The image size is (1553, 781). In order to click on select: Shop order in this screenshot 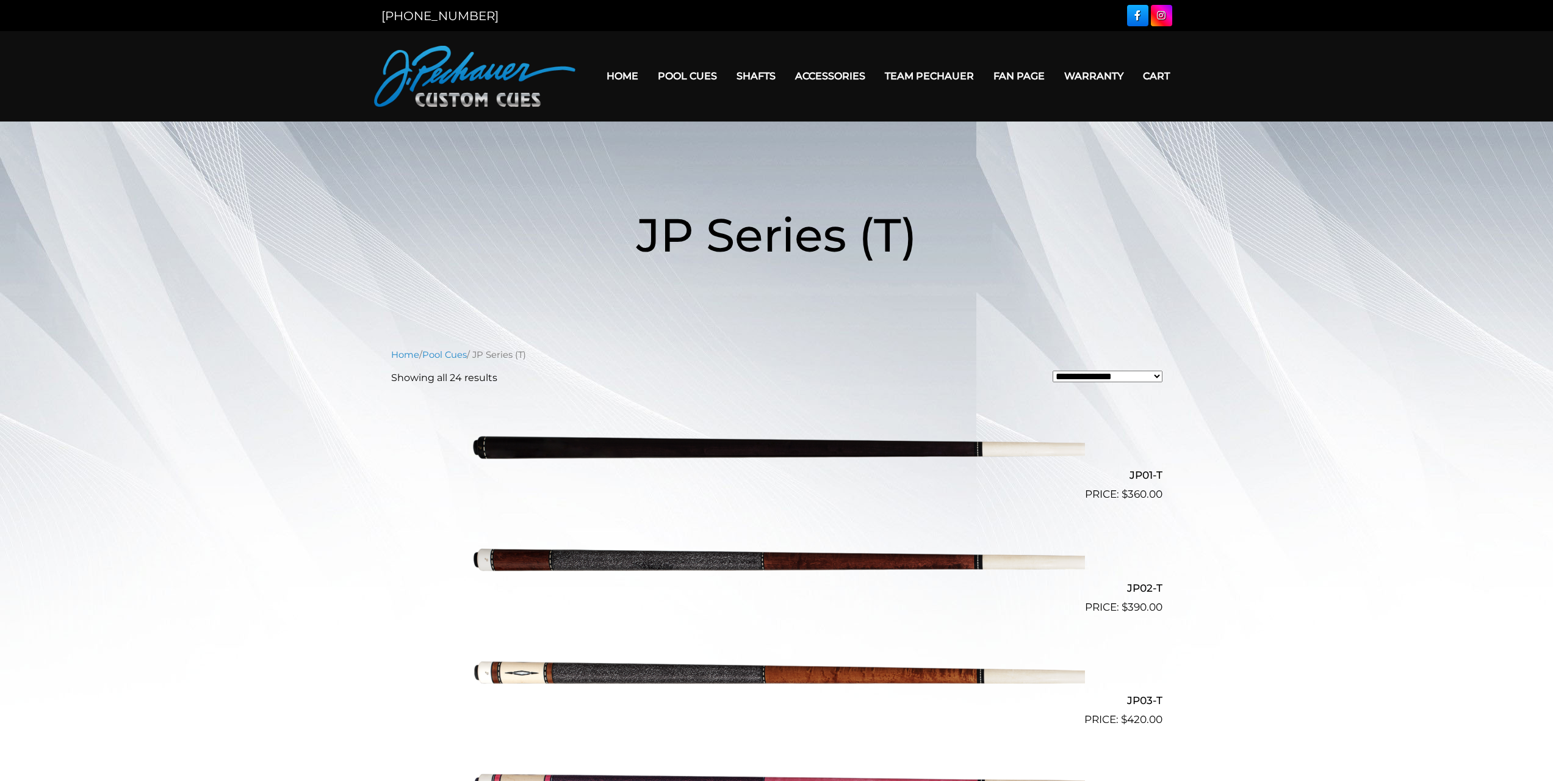, I will do `click(1108, 376)`.